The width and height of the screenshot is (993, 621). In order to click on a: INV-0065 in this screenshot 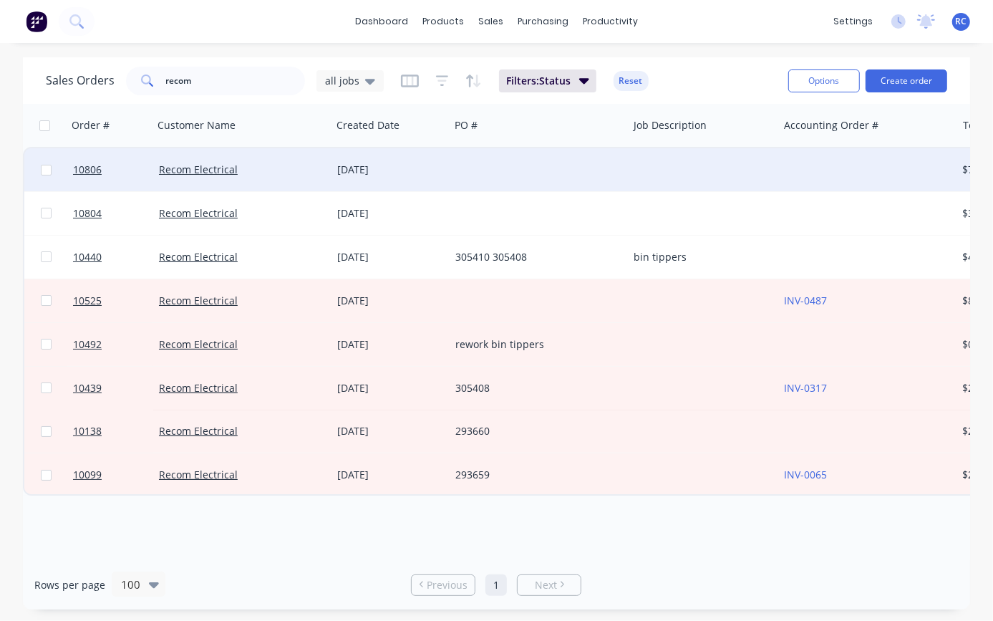, I will do `click(806, 474)`.